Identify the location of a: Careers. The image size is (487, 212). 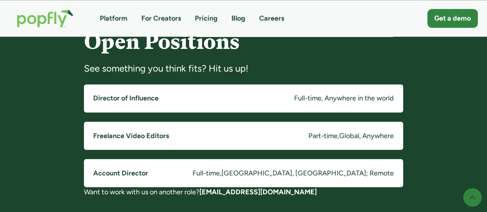
(272, 18).